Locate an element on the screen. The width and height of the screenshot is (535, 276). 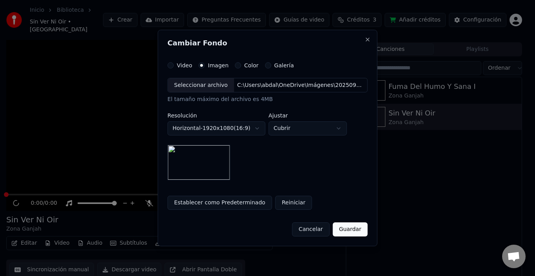
div: El tamaño máximo del archivo es 4MB is located at coordinates (267, 100).